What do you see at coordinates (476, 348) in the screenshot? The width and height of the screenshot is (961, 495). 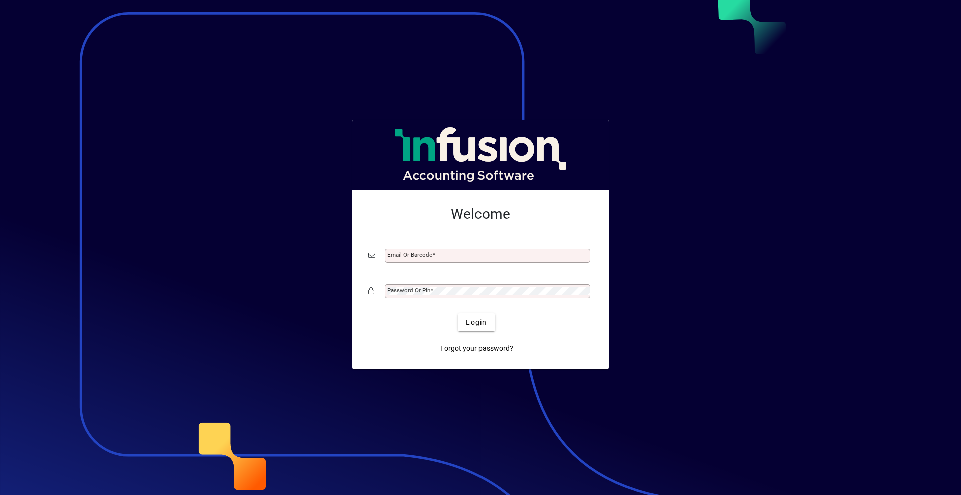 I see `span: Forgot your password?` at bounding box center [476, 348].